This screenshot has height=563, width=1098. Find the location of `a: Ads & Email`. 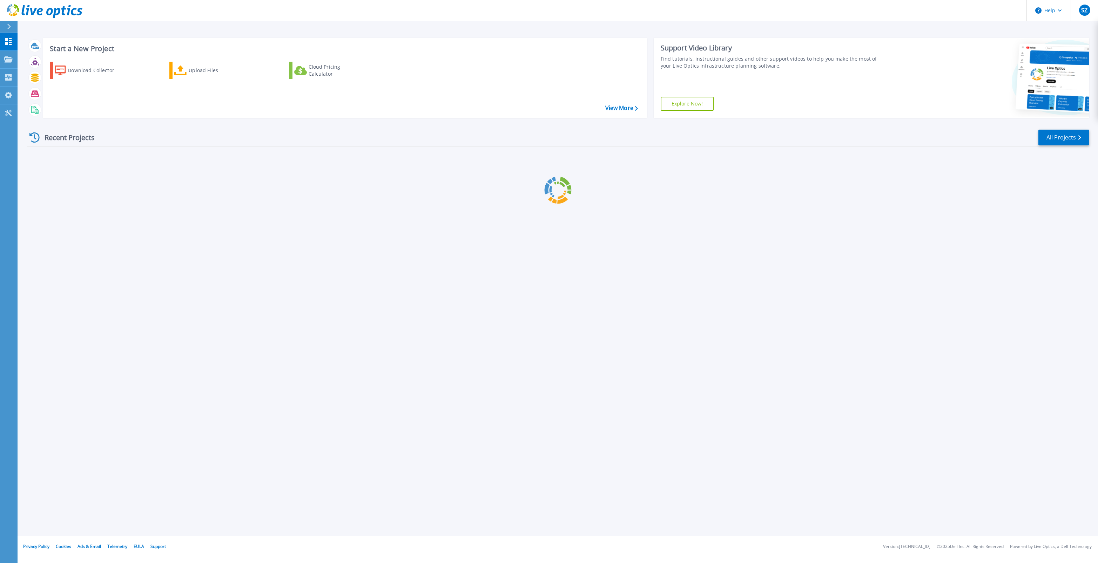

a: Ads & Email is located at coordinates (89, 547).